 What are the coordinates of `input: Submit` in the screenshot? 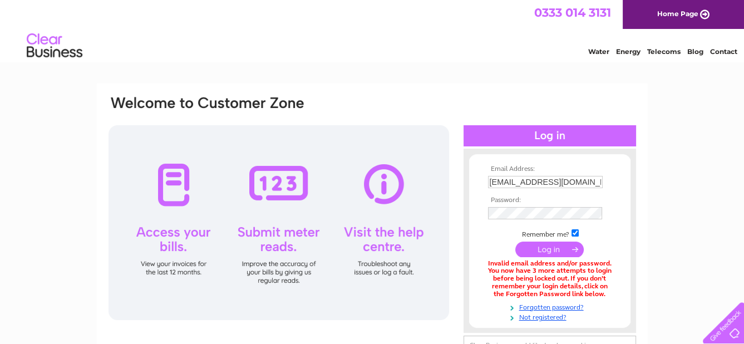 It's located at (549, 249).